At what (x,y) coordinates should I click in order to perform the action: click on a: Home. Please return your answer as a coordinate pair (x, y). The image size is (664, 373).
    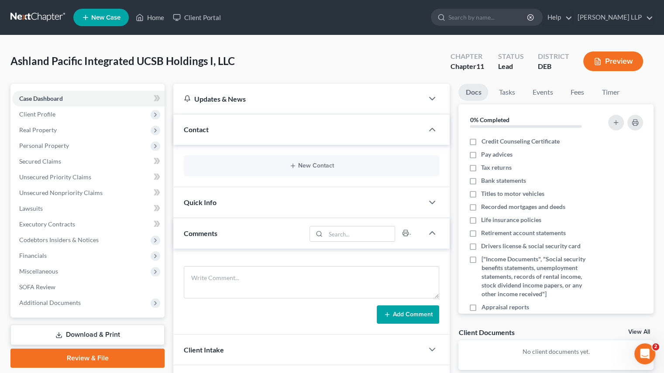
    Looking at the image, I should click on (150, 17).